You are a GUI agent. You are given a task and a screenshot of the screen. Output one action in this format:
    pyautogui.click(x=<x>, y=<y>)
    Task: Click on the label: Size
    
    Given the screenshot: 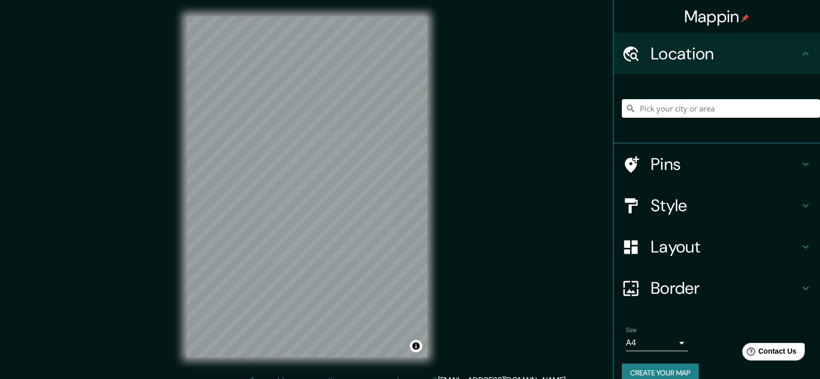 What is the action you would take?
    pyautogui.click(x=631, y=330)
    